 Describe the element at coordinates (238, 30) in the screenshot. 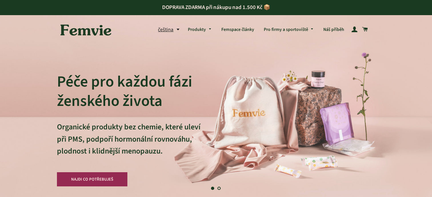

I see `a: Femspace články` at that location.